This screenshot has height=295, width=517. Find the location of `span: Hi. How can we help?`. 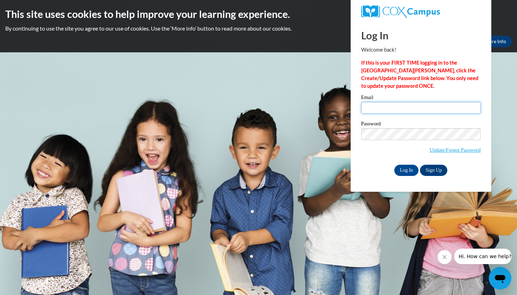

span: Hi. How can we help? is located at coordinates (31, 8).